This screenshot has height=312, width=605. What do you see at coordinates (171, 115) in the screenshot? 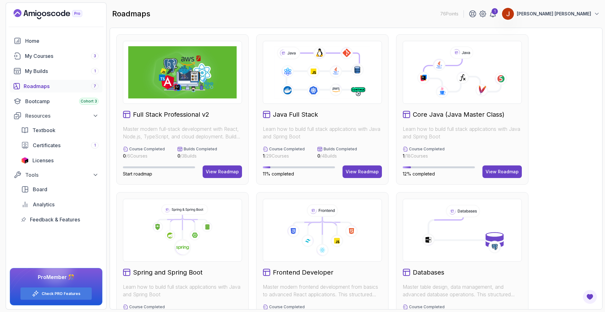
I see `h2: Full Stack Professional v2` at bounding box center [171, 115].